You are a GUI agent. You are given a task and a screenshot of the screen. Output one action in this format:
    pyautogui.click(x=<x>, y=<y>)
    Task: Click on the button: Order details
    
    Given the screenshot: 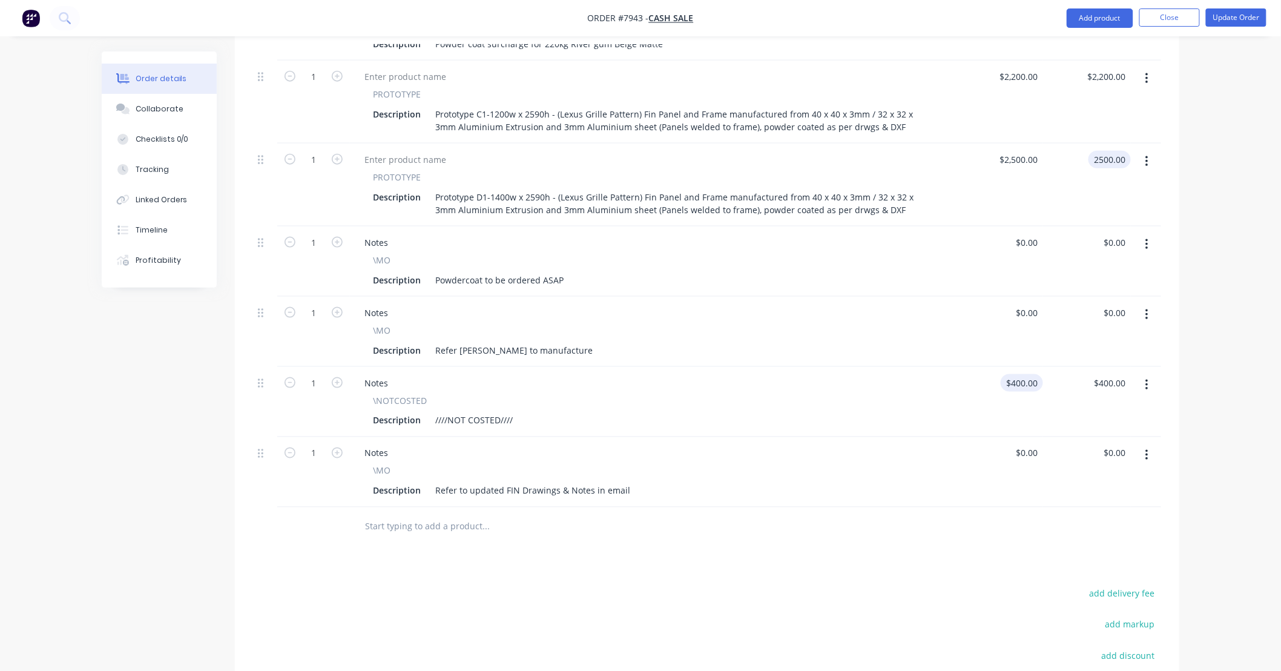 What is the action you would take?
    pyautogui.click(x=159, y=79)
    